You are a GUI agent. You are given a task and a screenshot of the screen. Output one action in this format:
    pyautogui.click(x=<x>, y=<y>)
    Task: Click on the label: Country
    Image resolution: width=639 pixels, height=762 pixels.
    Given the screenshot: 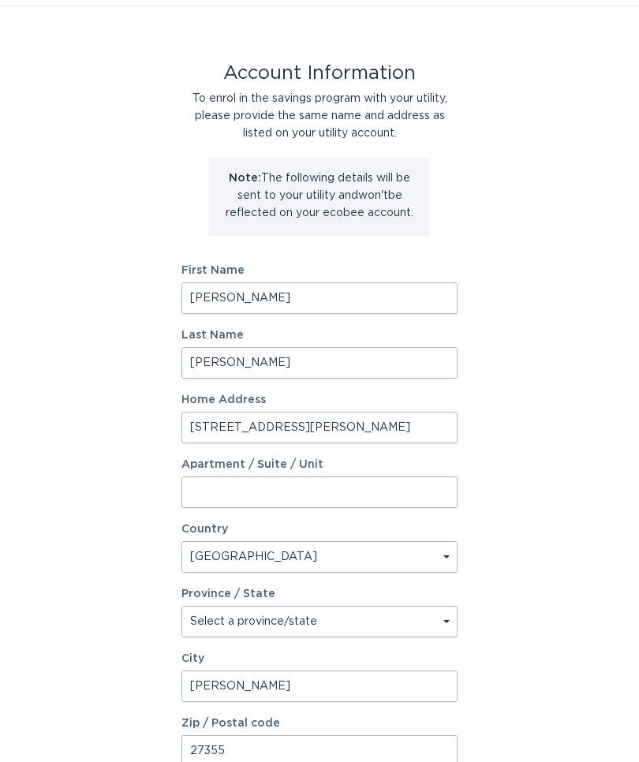 What is the action you would take?
    pyautogui.click(x=204, y=530)
    